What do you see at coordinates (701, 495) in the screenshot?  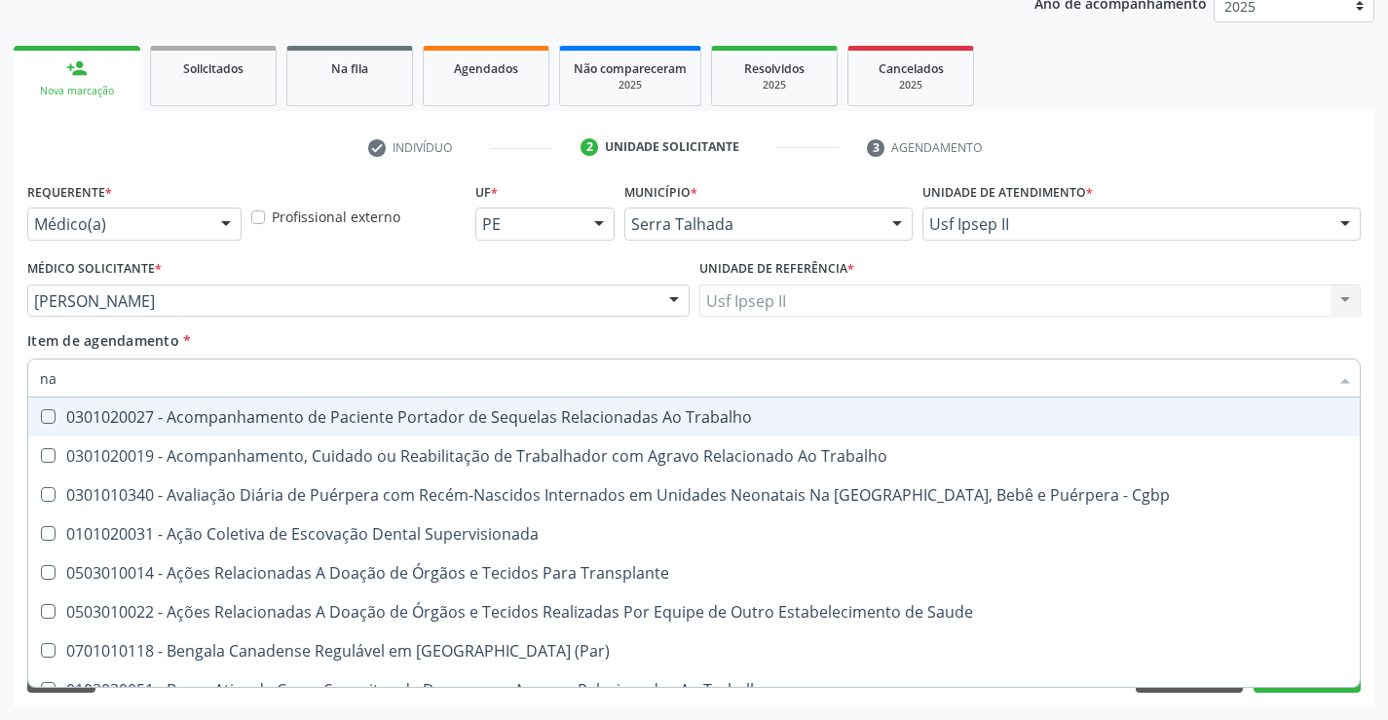 I see `div: 0301010340 - Avaliação Diária de Puérpera com Recém-Nascidos Internados em Unidades Neonatais Na ...` at bounding box center [701, 495].